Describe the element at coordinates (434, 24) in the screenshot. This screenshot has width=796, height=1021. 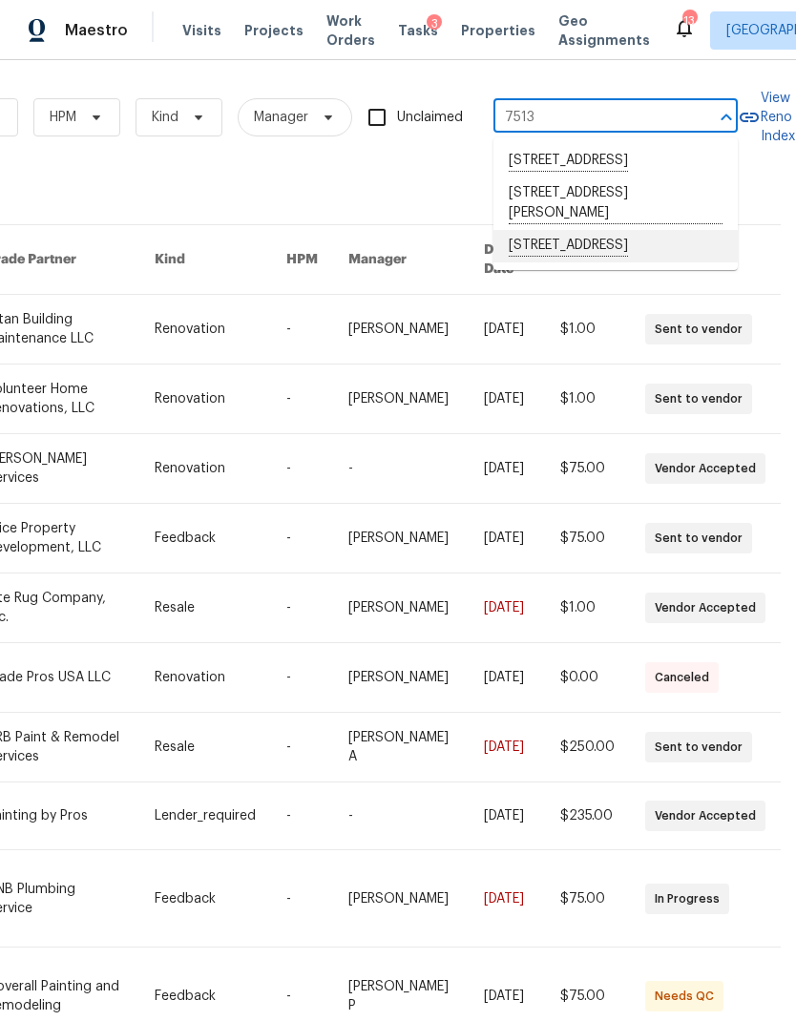
I see `div: 3` at that location.